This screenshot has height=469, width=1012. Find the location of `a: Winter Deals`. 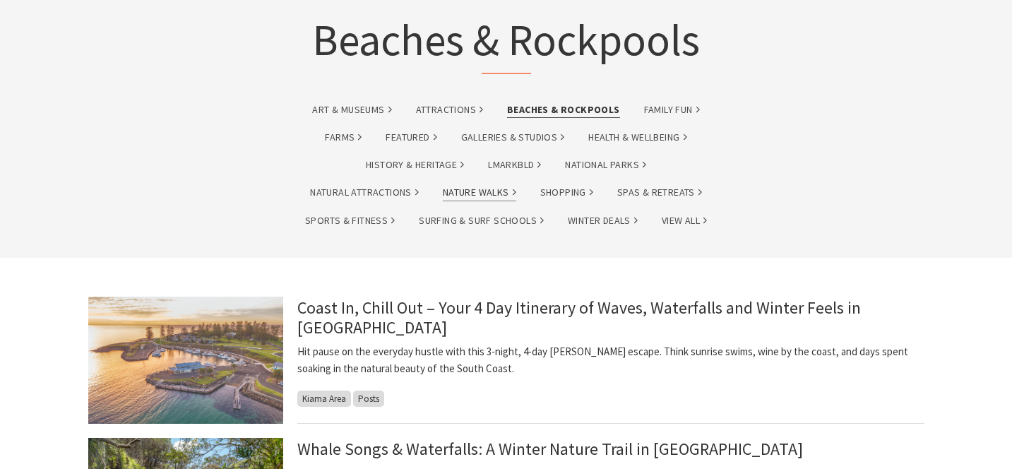

a: Winter Deals is located at coordinates (603, 220).